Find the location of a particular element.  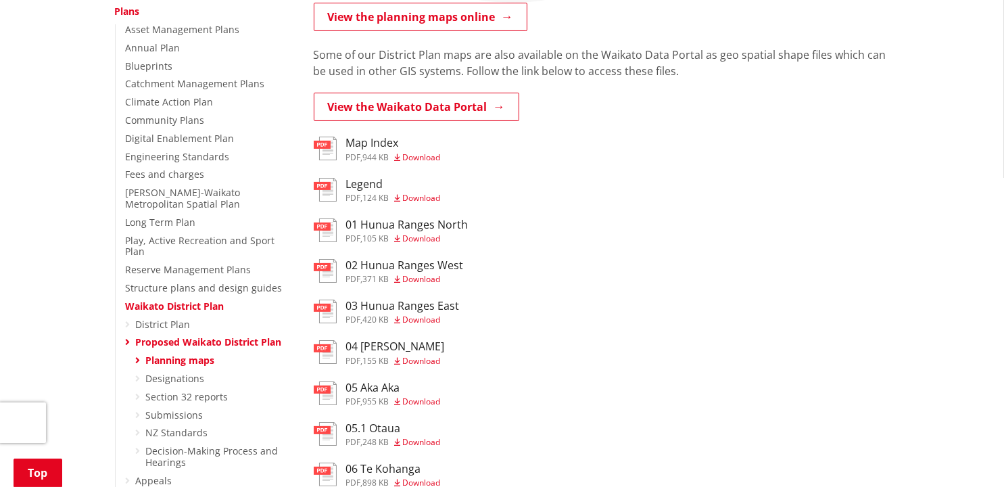

a: 02 Hunua Ranges West pdf,371 KB Download is located at coordinates (389, 271).